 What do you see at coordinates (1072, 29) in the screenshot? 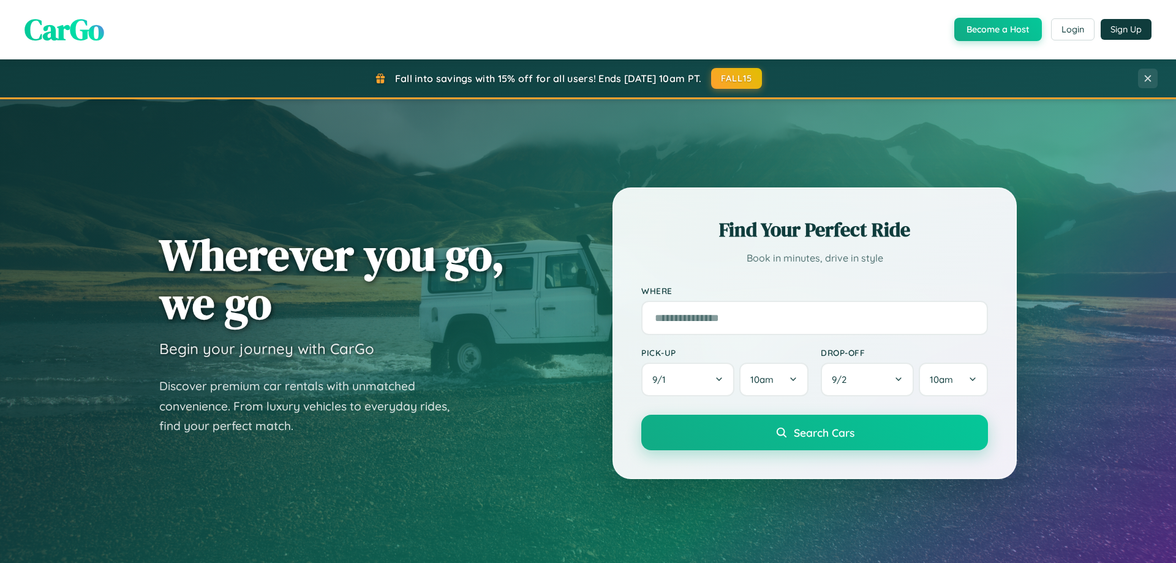
I see `button: Login` at bounding box center [1072, 29].